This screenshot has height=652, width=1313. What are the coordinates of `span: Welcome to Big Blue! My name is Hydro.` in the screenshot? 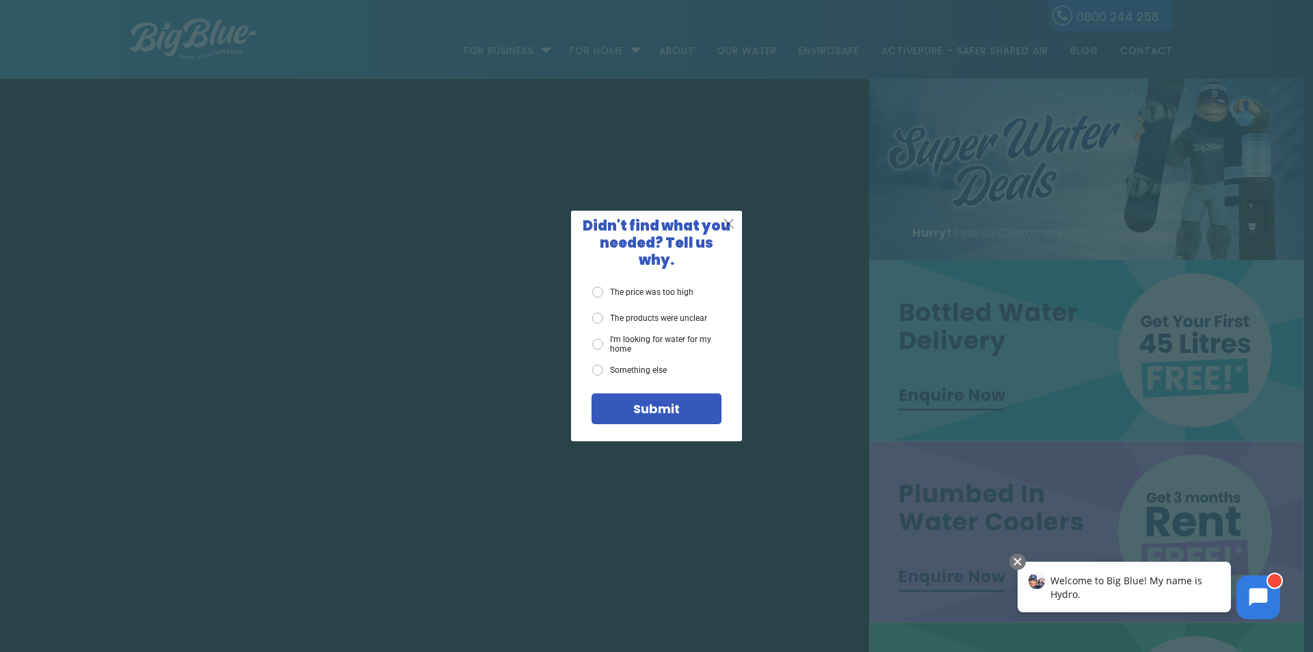 It's located at (123, 36).